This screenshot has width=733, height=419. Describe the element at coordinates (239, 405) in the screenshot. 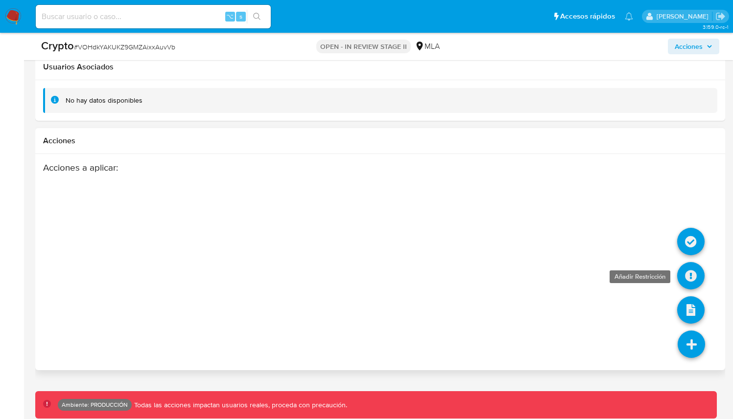

I see `p: Todas las acciones impactan usuarios reales, proceda con precaución.` at that location.